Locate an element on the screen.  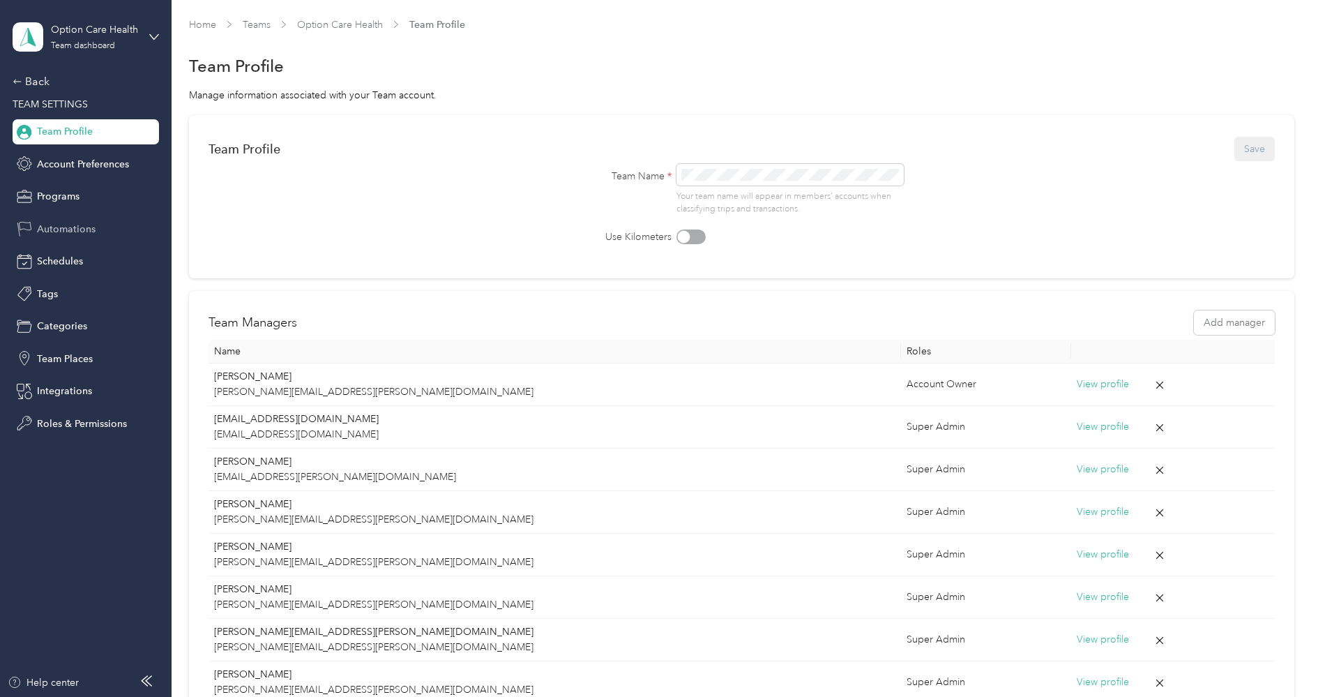
span: Categories is located at coordinates (62, 326).